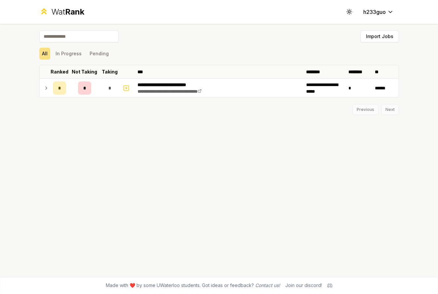 The image size is (438, 294). Describe the element at coordinates (304, 285) in the screenshot. I see `div: Join our discord!` at that location.